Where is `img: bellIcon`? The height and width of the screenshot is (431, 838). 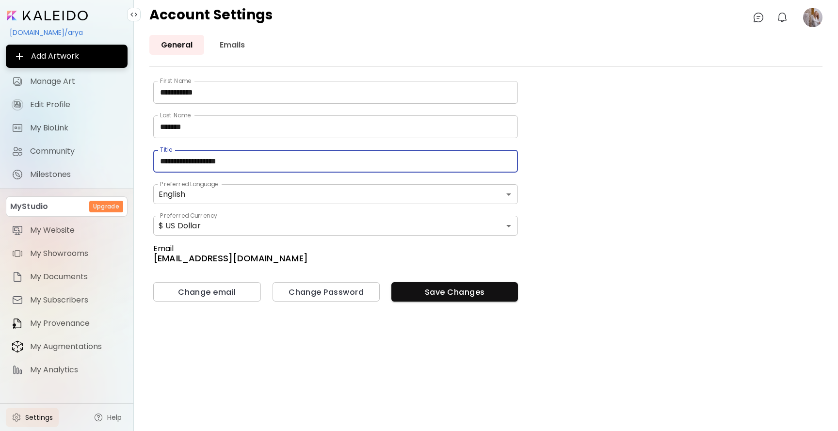 img: bellIcon is located at coordinates (782, 17).